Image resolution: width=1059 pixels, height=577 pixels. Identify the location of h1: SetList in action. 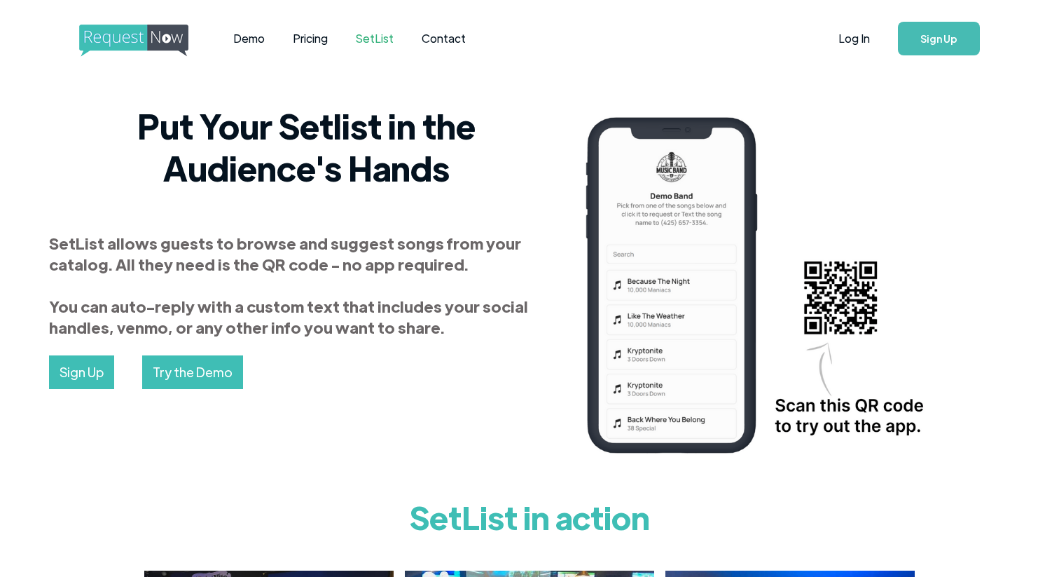
(530, 516).